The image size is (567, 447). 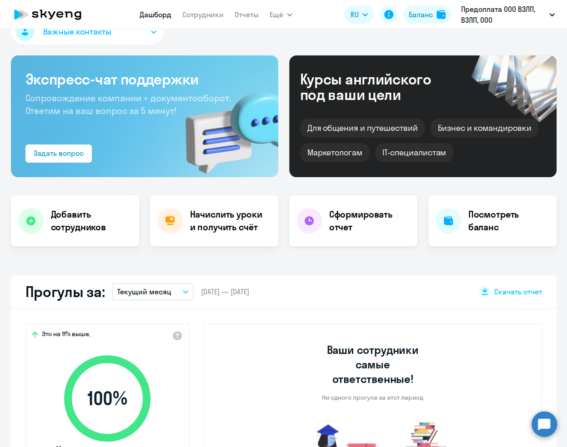 What do you see at coordinates (203, 15) in the screenshot?
I see `a: Сотрудники` at bounding box center [203, 15].